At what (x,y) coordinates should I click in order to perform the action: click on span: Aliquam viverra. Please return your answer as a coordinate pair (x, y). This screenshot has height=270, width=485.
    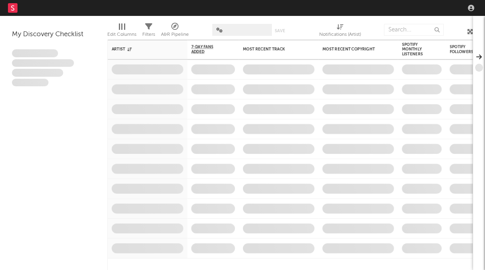
    Looking at the image, I should click on (30, 83).